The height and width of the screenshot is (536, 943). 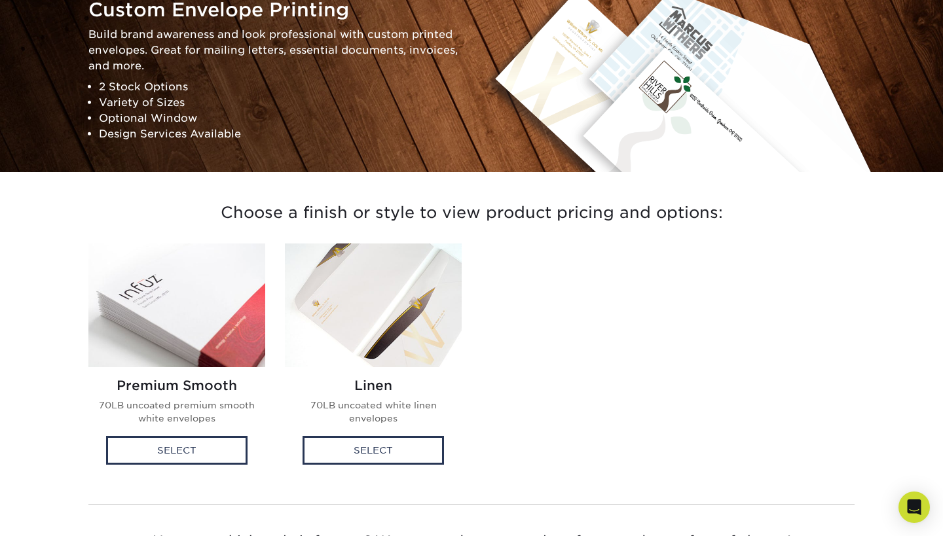 What do you see at coordinates (280, 86) in the screenshot?
I see `li: 2 Stock Options` at bounding box center [280, 86].